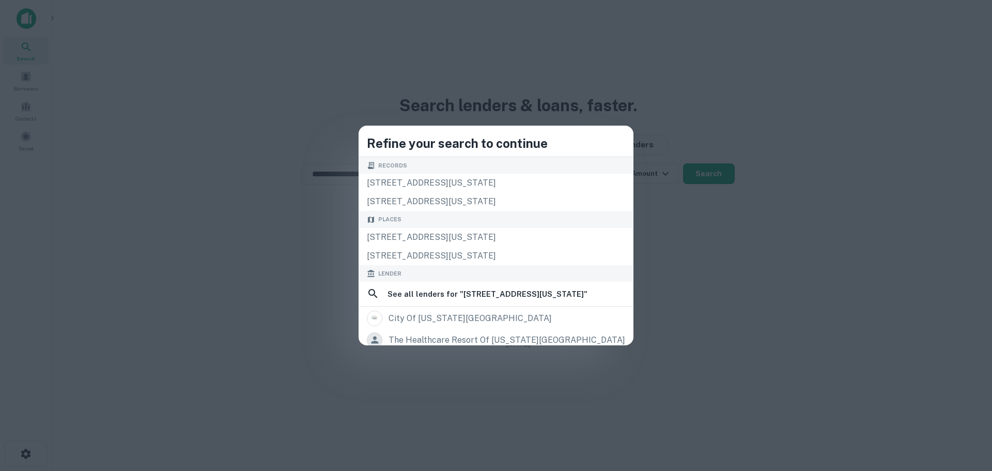 This screenshot has width=992, height=471. What do you see at coordinates (390, 219) in the screenshot?
I see `span: Places` at bounding box center [390, 219].